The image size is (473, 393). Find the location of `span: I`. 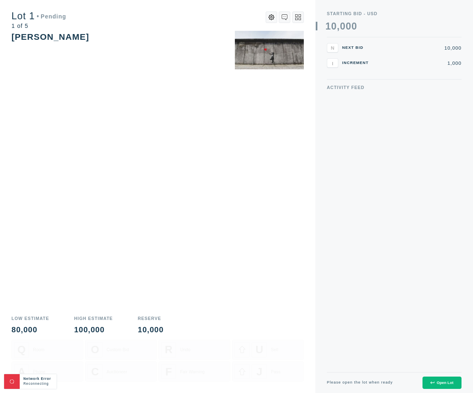

span: I is located at coordinates (332, 63).